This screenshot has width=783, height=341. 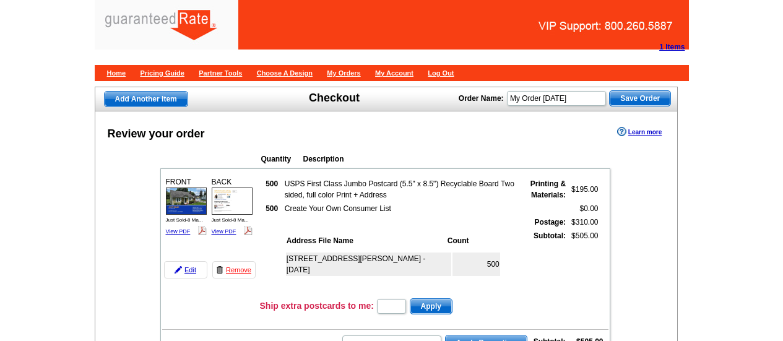 I want to click on th: Count, so click(x=473, y=241).